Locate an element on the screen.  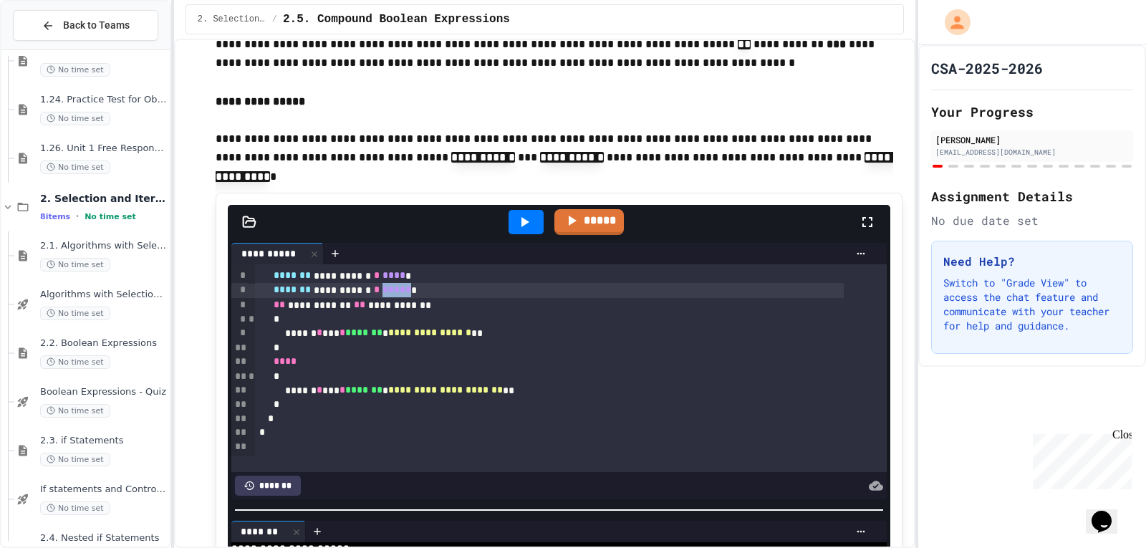
span: If statements and Control Flow - Quiz is located at coordinates (103, 489).